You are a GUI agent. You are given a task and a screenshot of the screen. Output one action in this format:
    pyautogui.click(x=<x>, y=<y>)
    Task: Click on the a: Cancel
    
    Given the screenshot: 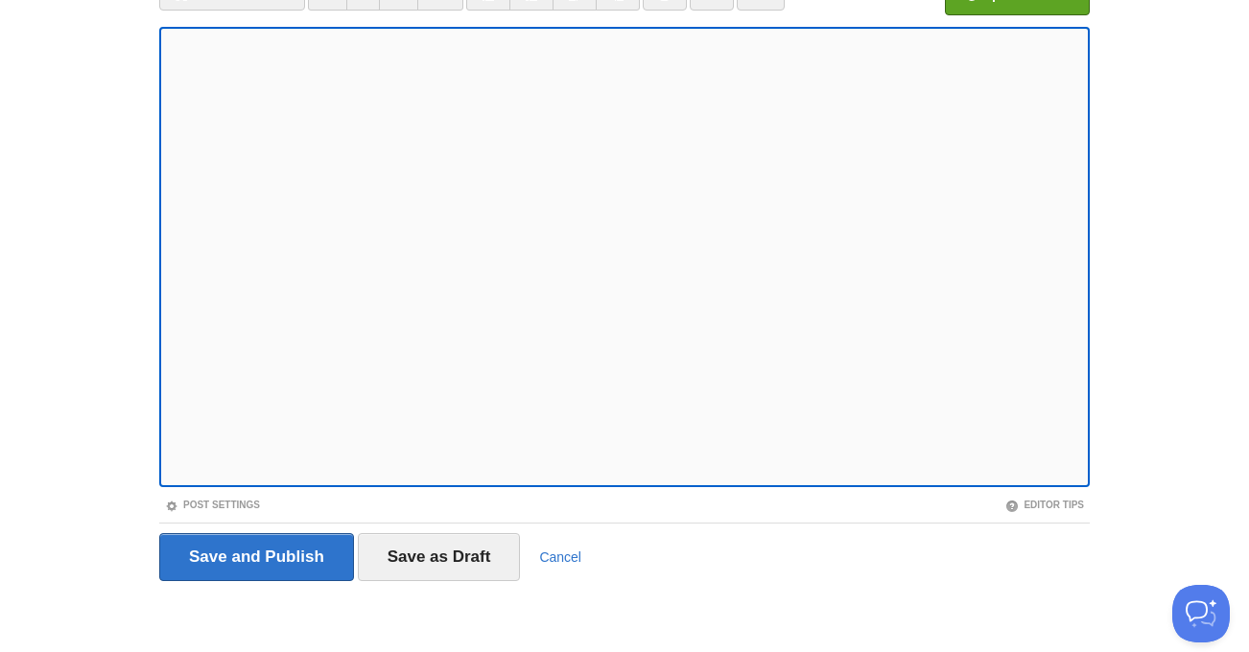 What is the action you would take?
    pyautogui.click(x=560, y=557)
    